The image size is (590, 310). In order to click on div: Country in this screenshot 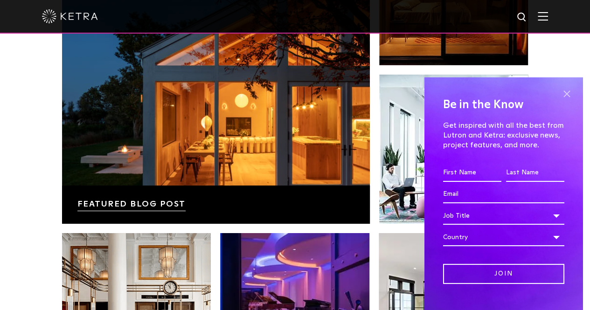, I will do `click(504, 238)`.